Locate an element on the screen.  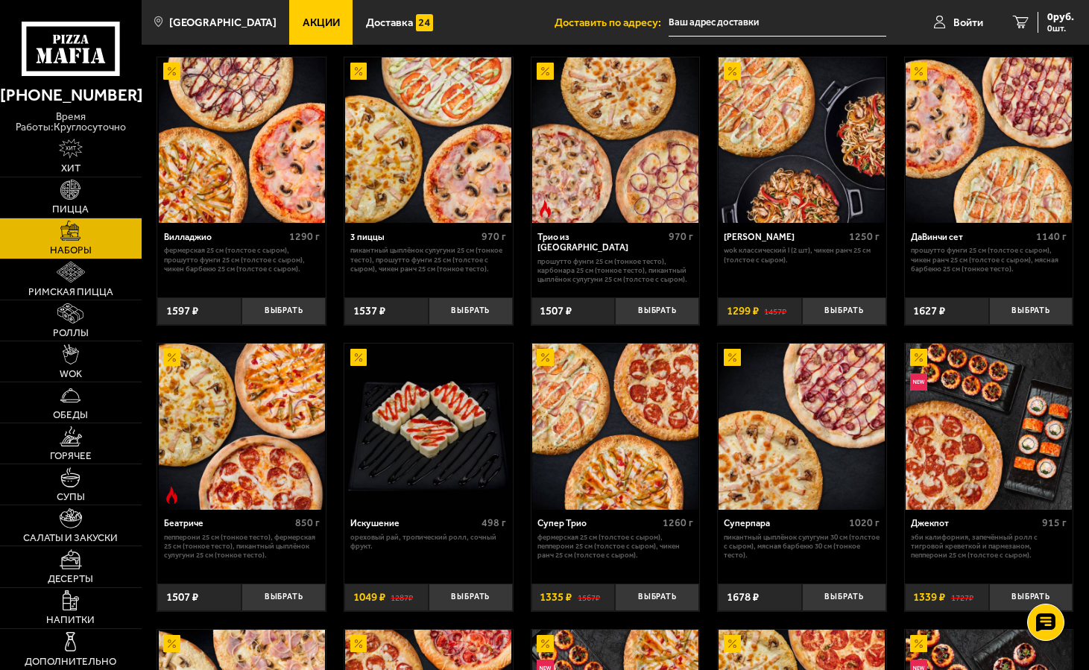
span: WOK is located at coordinates (71, 373).